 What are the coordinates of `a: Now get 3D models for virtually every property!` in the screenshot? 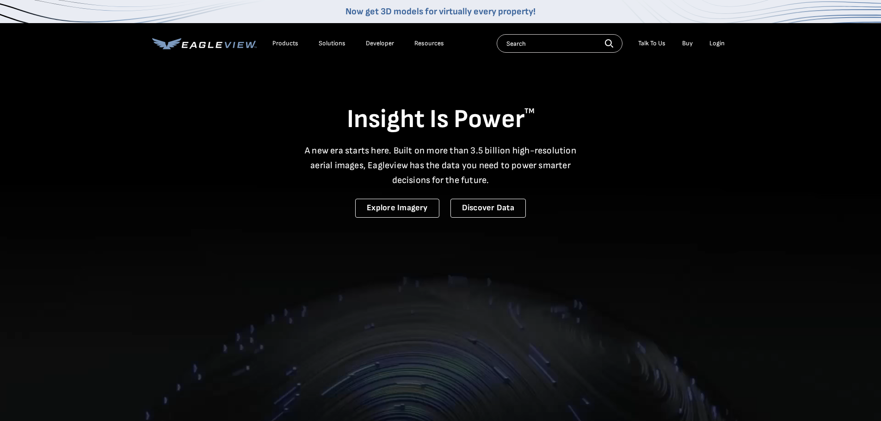 It's located at (440, 12).